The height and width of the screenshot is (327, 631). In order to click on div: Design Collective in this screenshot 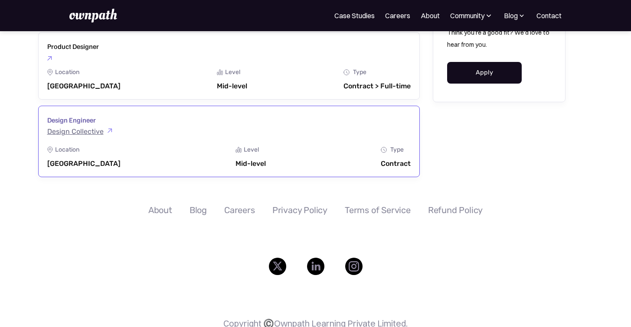, I will do `click(75, 132)`.